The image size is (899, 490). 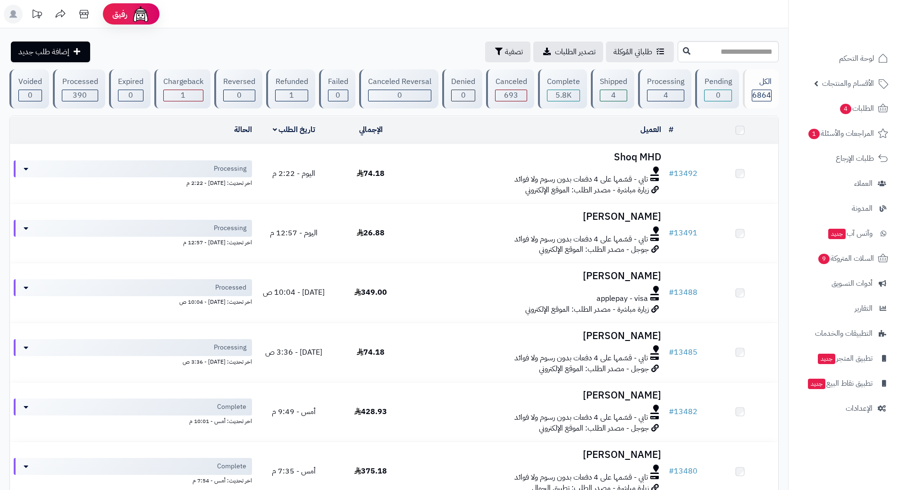 I want to click on a: لوحة التحكم, so click(x=844, y=59).